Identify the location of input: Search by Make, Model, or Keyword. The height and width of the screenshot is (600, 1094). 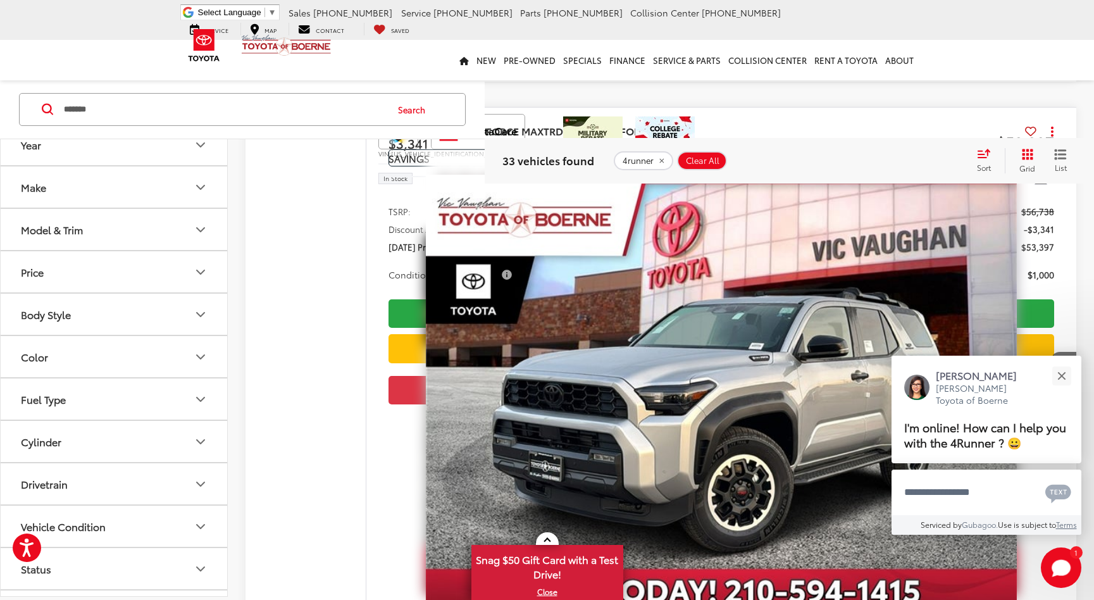
(224, 109).